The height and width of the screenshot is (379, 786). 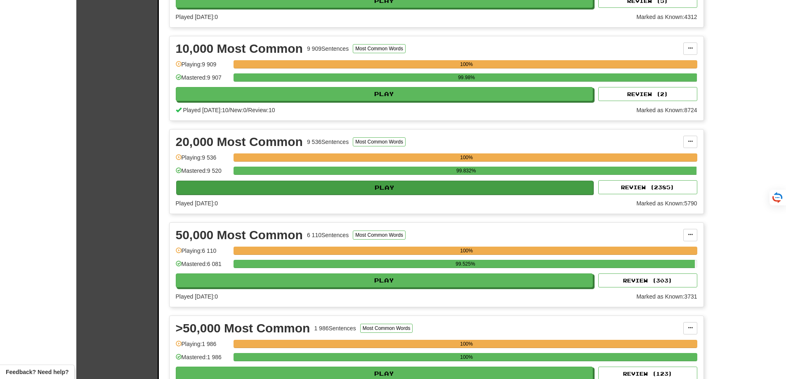 What do you see at coordinates (202, 360) in the screenshot?
I see `div: Mastered: 1 986` at bounding box center [202, 360].